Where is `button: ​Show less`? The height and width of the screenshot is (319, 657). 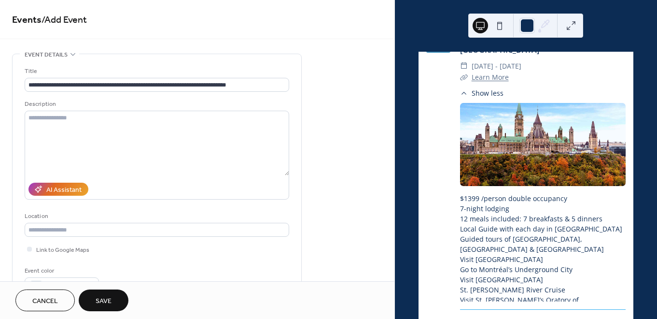
button: ​Show less is located at coordinates (482, 93).